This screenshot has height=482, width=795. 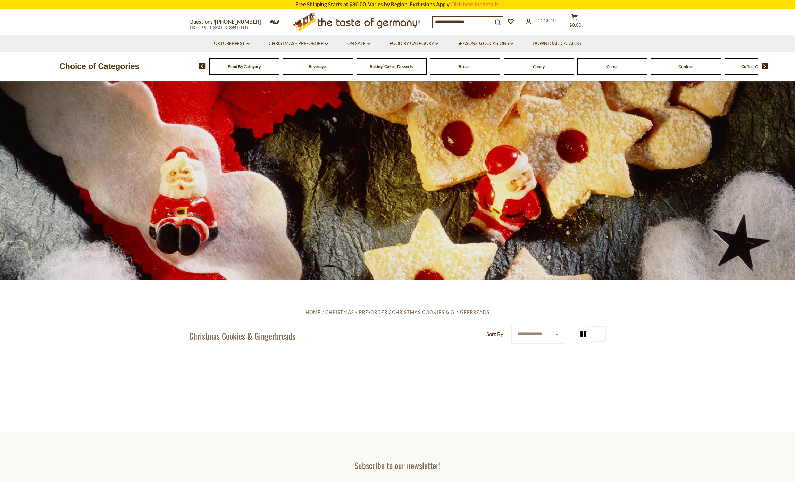 What do you see at coordinates (228, 22) in the screenshot?
I see `p: Questions?` at bounding box center [228, 22].